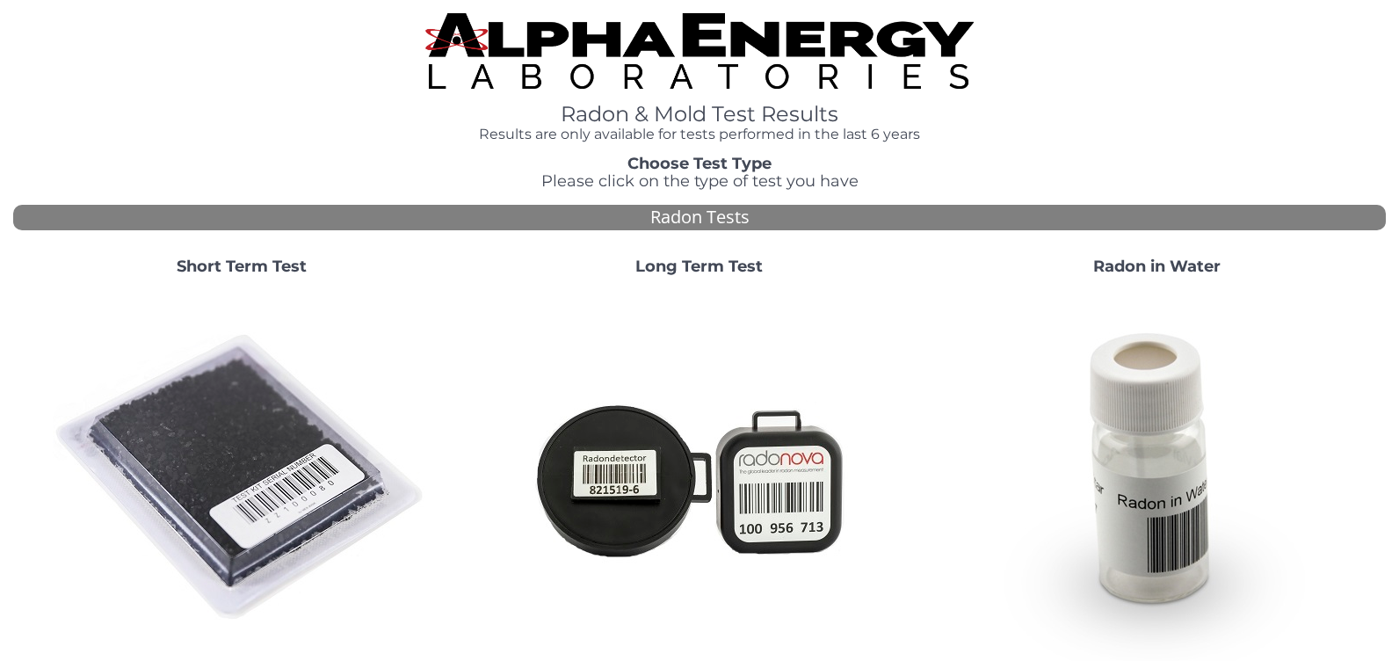  I want to click on div: Radon Tests, so click(699, 217).